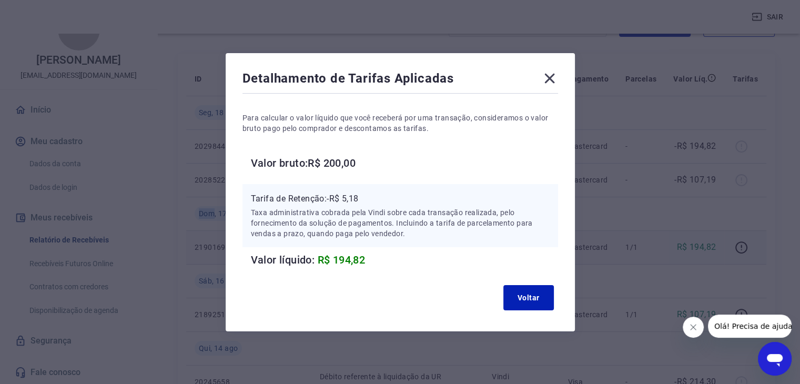 Image resolution: width=800 pixels, height=384 pixels. I want to click on p: Taxa administrativa cobrada pela Vindi sobre cada transação realizada, pelo fornecimento da soluç..., so click(400, 223).